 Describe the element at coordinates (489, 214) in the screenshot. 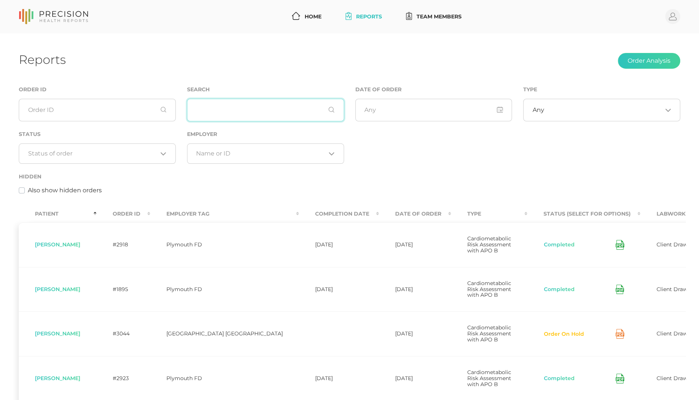

I see `th: Type : activate to sort column ascending` at that location.